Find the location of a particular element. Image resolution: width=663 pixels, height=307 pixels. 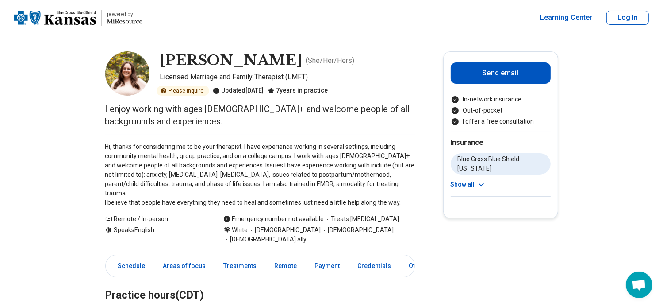

a: Home page is located at coordinates (78, 18).